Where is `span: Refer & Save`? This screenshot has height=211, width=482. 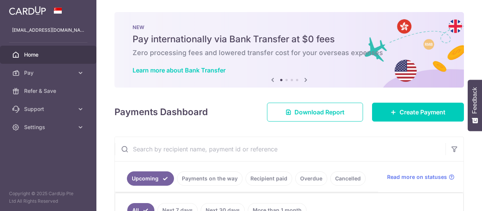 span: Refer & Save is located at coordinates (49, 91).